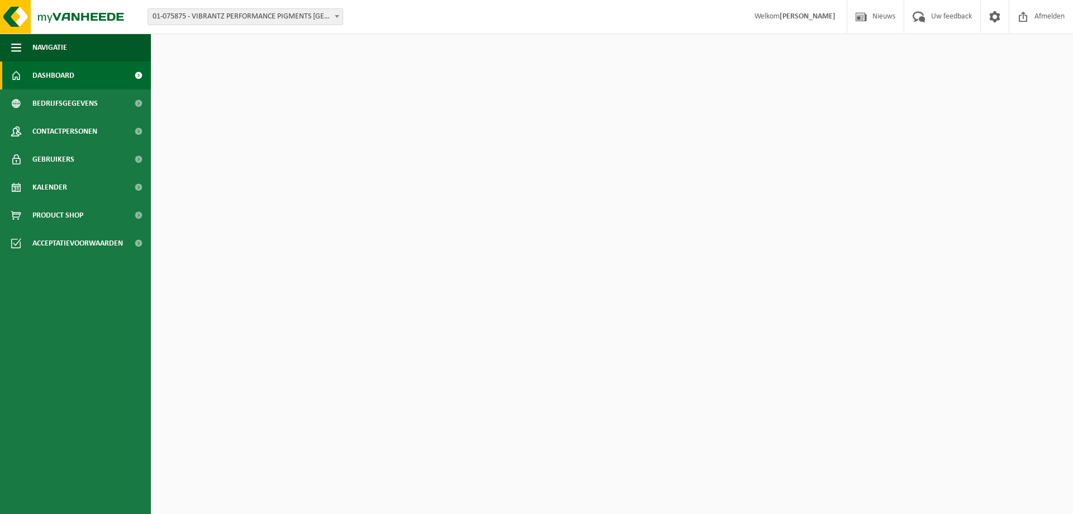  Describe the element at coordinates (50, 187) in the screenshot. I see `span: Kalender` at that location.